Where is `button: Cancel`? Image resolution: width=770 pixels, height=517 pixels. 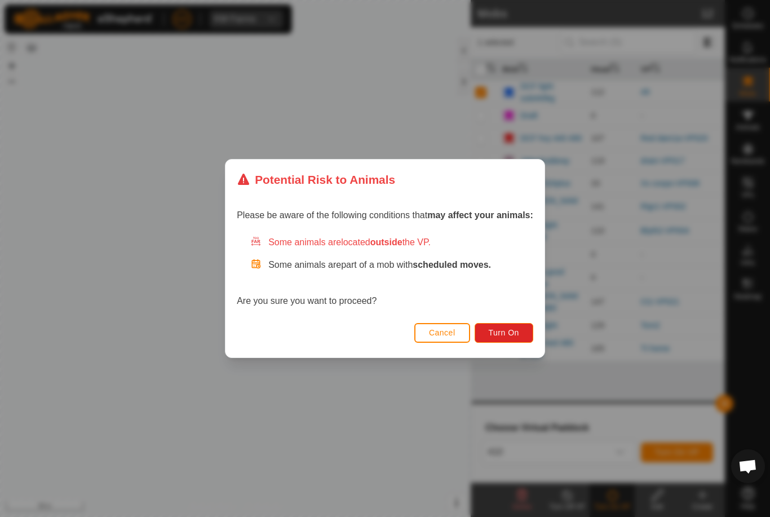 button: Cancel is located at coordinates (442, 333).